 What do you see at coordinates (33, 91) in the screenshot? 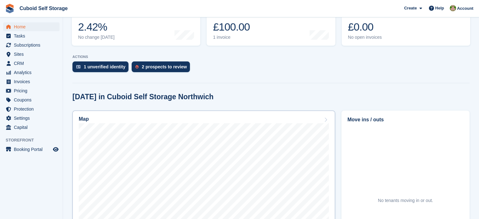
I see `span: Pricing` at bounding box center [33, 91].